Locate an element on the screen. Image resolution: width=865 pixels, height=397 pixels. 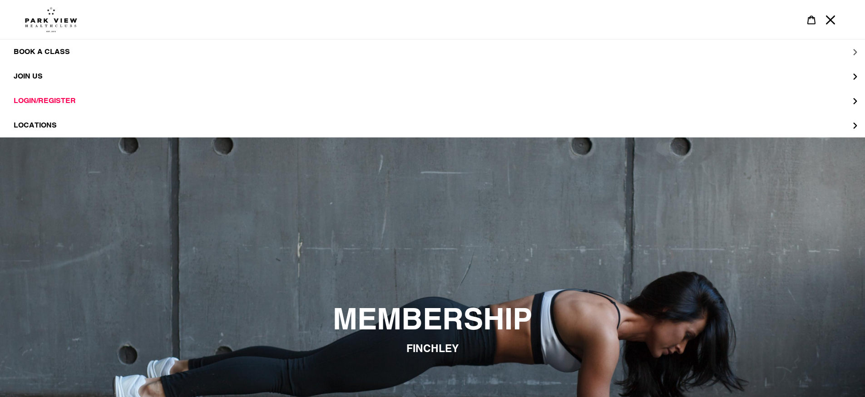
span: LOGIN/REGISTER is located at coordinates (45, 101).